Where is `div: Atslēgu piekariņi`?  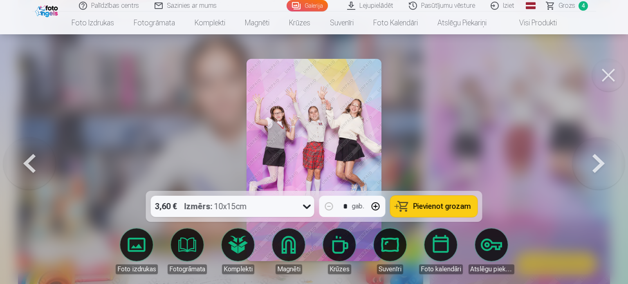 div: Atslēgu piekariņi is located at coordinates (492, 269).